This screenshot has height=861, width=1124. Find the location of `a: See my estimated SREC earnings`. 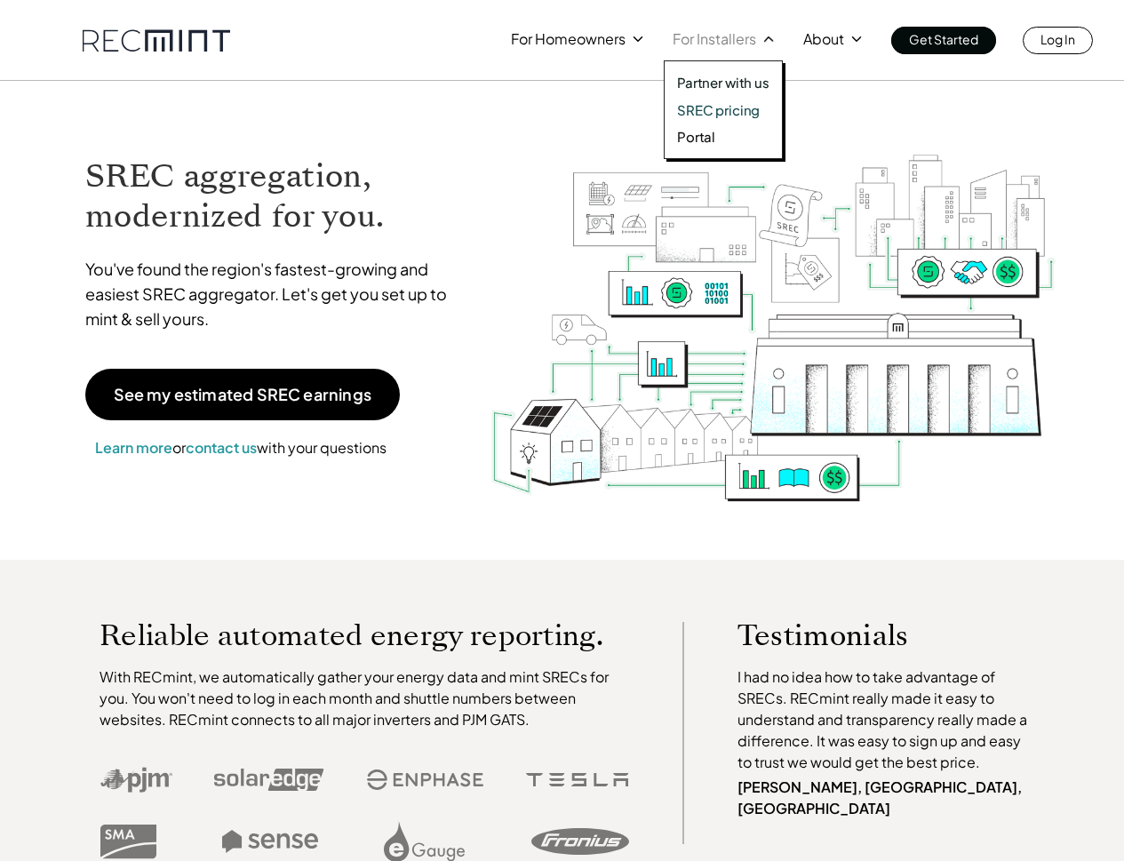

a: See my estimated SREC earnings is located at coordinates (243, 394).